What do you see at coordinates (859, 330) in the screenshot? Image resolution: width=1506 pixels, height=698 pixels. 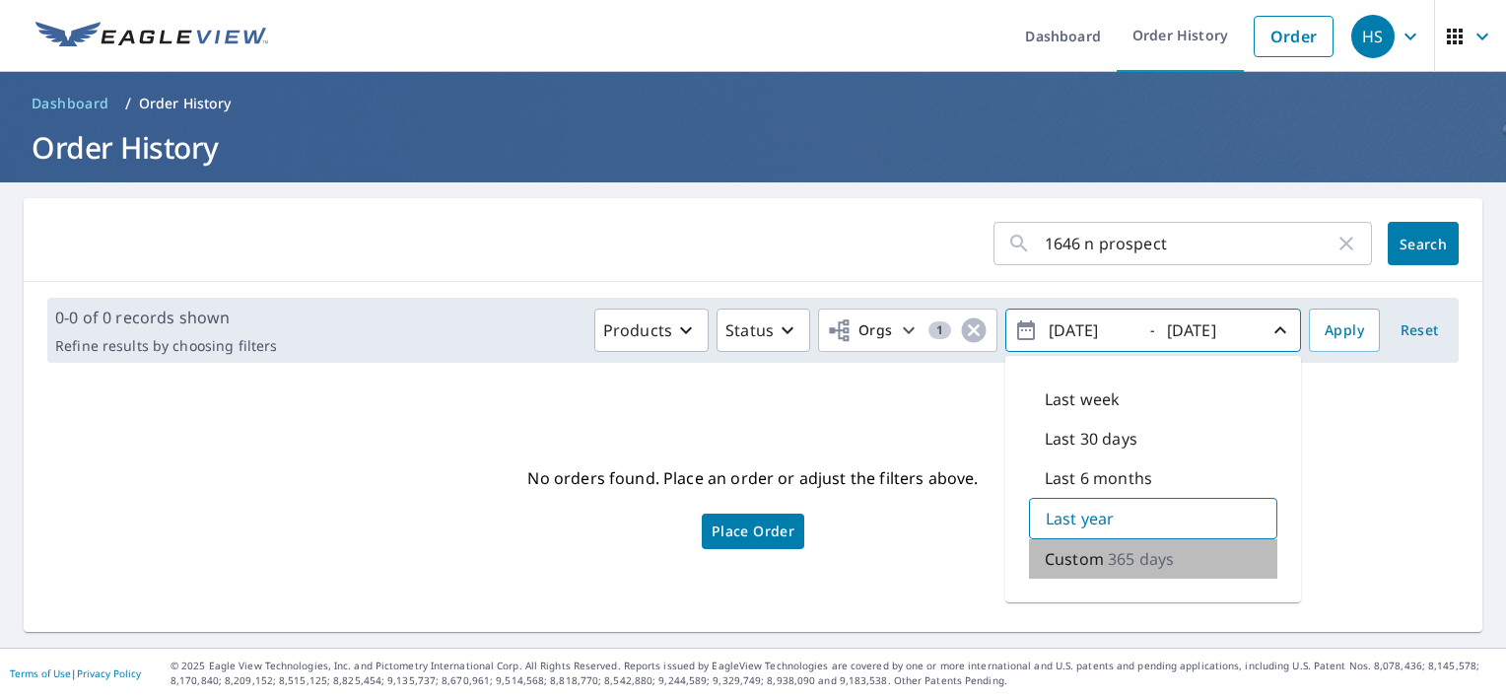 I see `span: Orgs` at bounding box center [859, 330].